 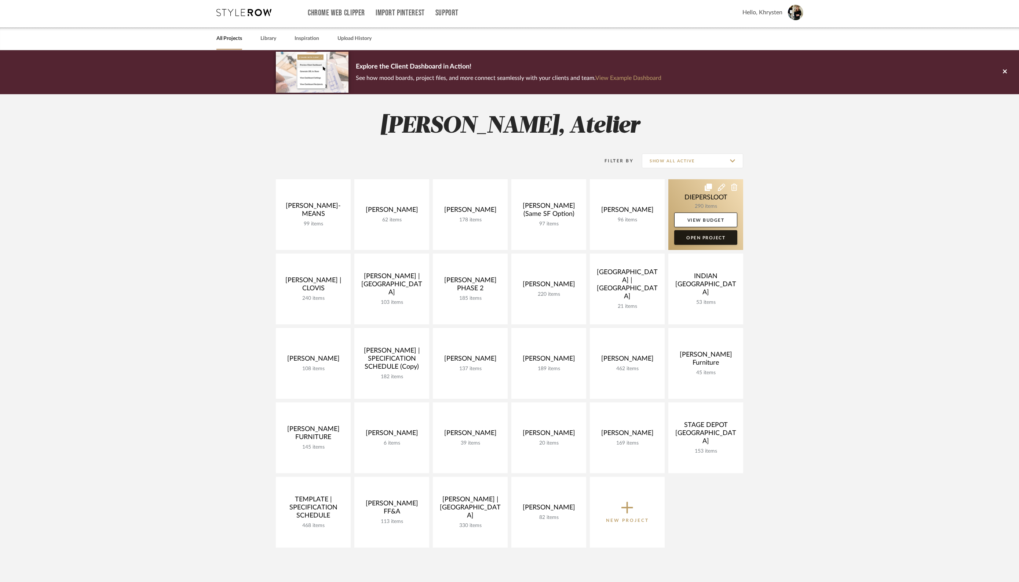 What do you see at coordinates (795, 12) in the screenshot?
I see `img: avatar` at bounding box center [795, 12].